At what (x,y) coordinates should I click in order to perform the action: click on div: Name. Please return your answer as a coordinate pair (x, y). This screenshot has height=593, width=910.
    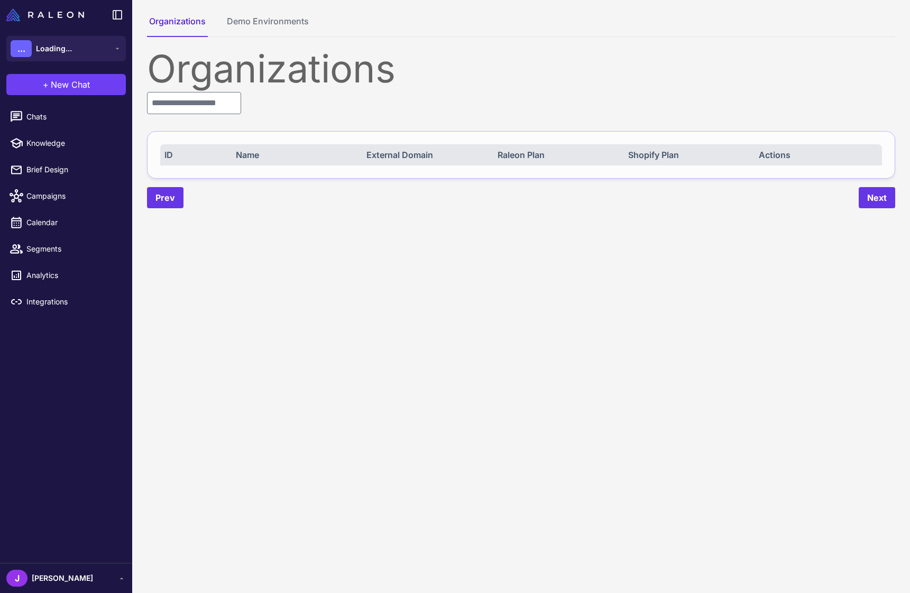
    Looking at the image, I should click on (295, 155).